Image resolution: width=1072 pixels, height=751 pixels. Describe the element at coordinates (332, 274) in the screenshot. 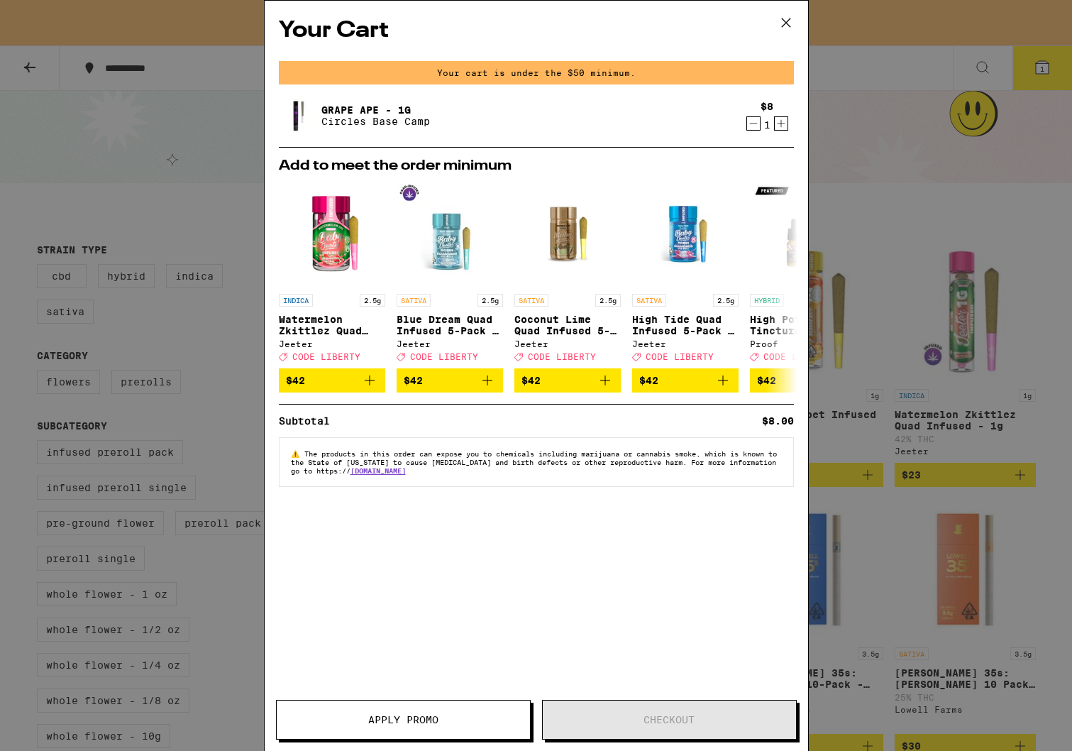

I see `a: Open page for Watermelon Zkittlez Quad Infused 5-Pack - 2.5g from Jeeter` at that location.